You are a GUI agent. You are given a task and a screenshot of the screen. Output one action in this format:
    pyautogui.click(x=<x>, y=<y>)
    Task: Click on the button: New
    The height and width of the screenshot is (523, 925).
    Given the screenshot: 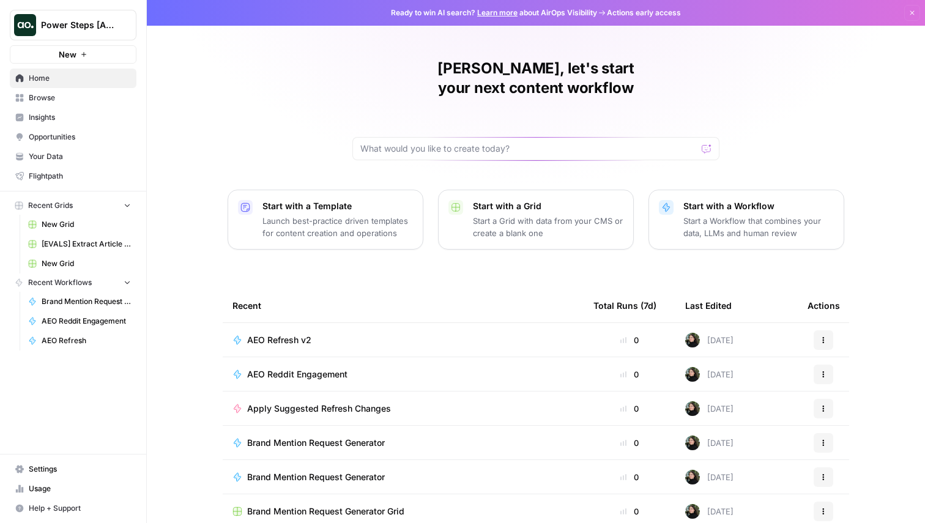 What is the action you would take?
    pyautogui.click(x=73, y=54)
    